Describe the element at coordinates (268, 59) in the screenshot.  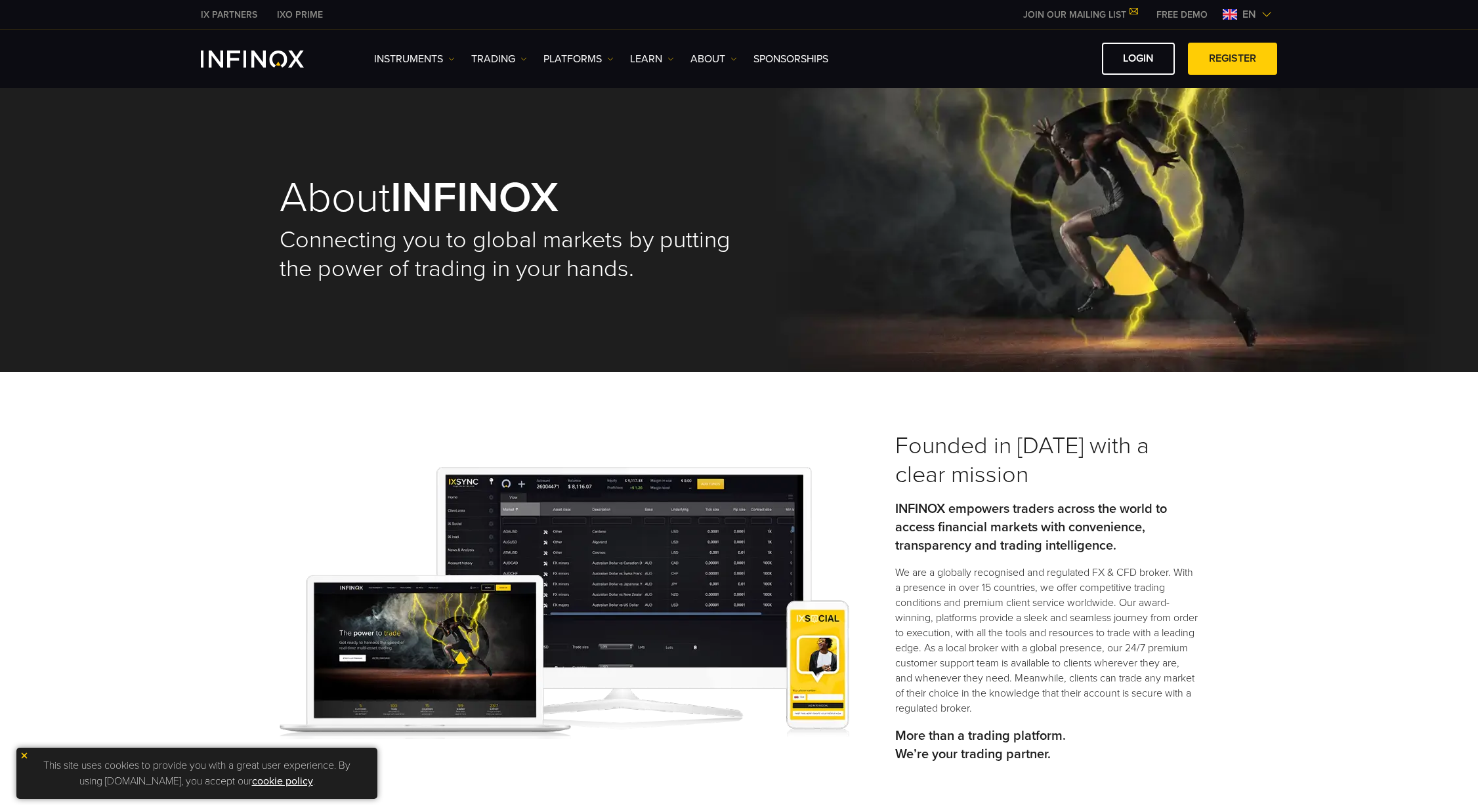
I see `a: INFINOX Logo` at that location.